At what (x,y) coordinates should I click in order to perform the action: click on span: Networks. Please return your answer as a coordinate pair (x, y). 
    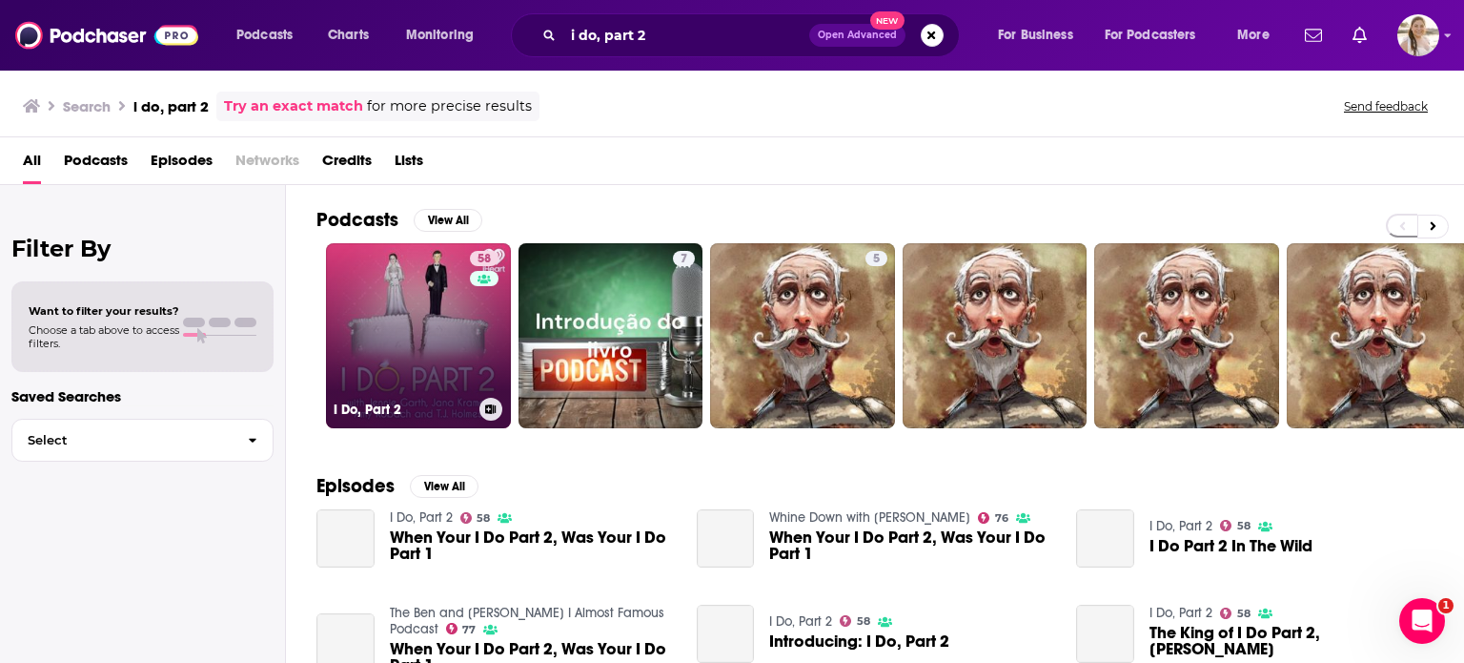
    Looking at the image, I should click on (267, 164).